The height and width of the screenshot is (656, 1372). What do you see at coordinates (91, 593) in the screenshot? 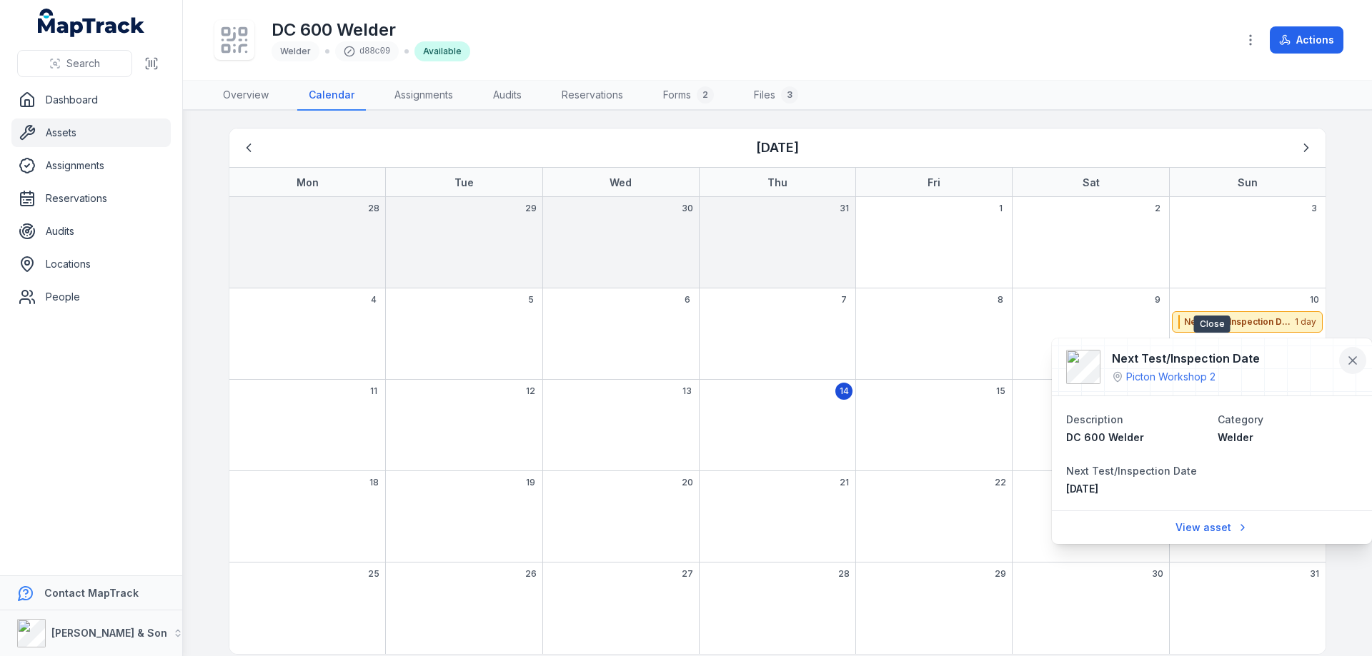
I see `strong: Contact MapTrack` at bounding box center [91, 593].